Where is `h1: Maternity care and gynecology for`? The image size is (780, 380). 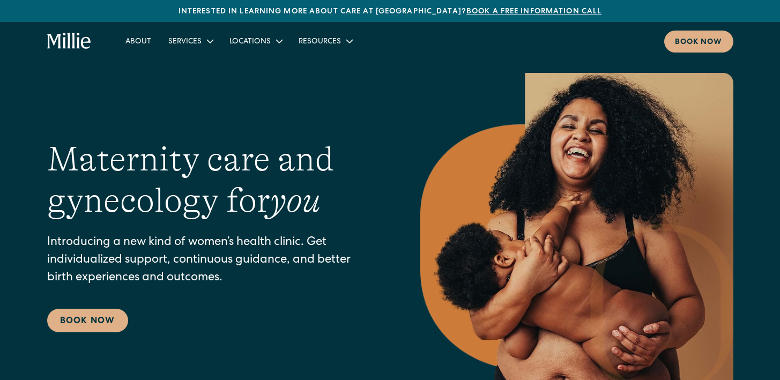 h1: Maternity care and gynecology for is located at coordinates (212, 180).